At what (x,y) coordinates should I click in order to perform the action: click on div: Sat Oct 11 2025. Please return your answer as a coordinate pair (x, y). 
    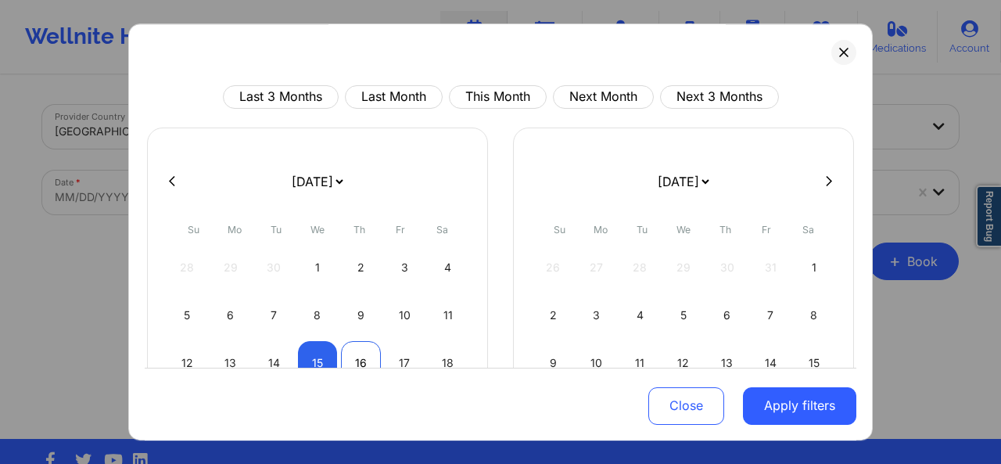
    Looking at the image, I should click on (447, 315).